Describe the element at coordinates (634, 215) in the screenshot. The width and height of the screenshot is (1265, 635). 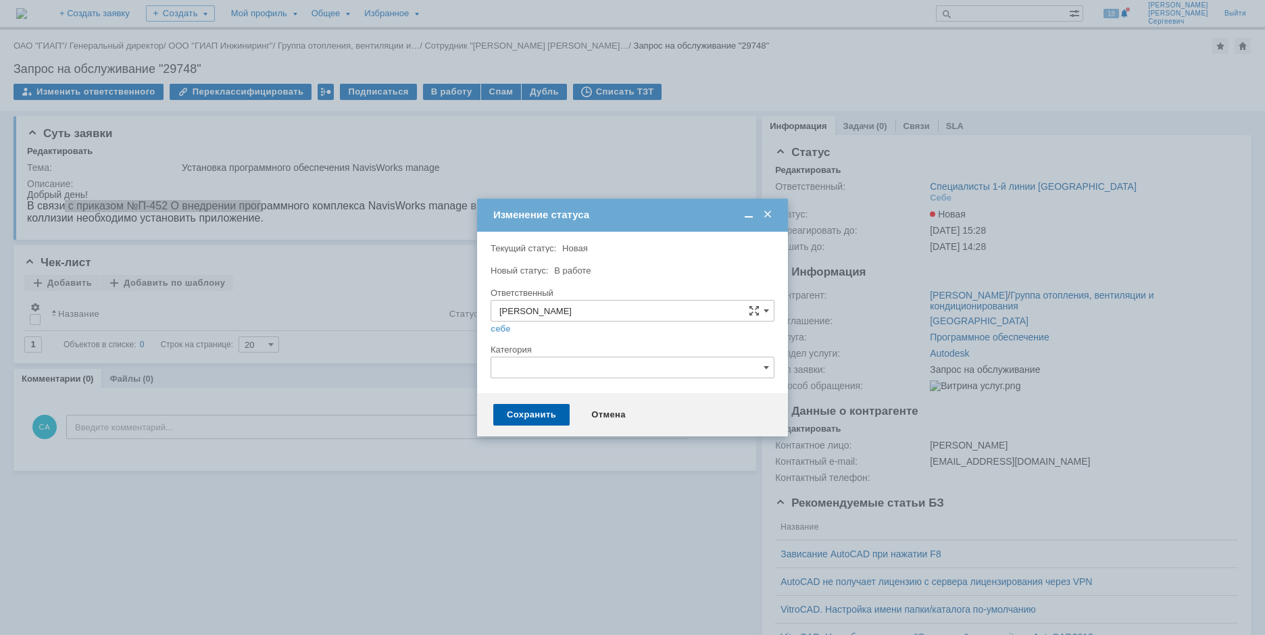
I see `div: Изменение статуса` at that location.